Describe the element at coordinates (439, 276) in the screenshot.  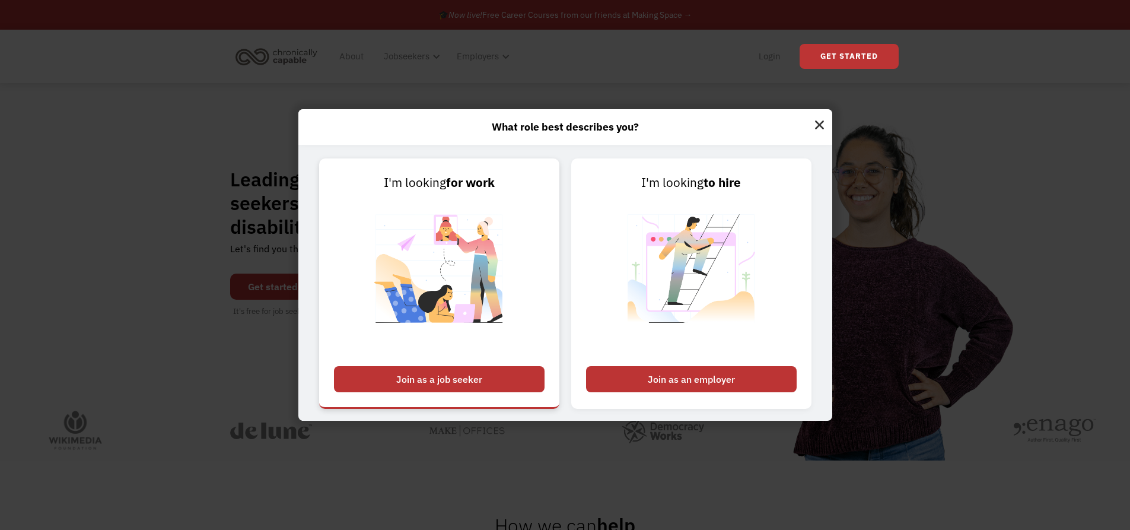
I see `img: Chronically Capable Personalized Job Matching` at that location.